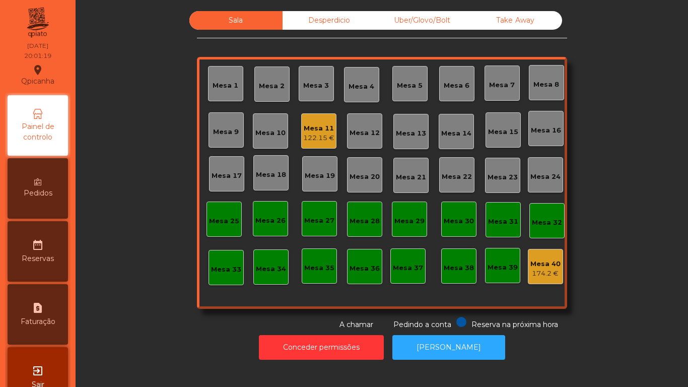 The height and width of the screenshot is (387, 688). What do you see at coordinates (545, 273) in the screenshot?
I see `div: 174.2 €` at bounding box center [545, 273].